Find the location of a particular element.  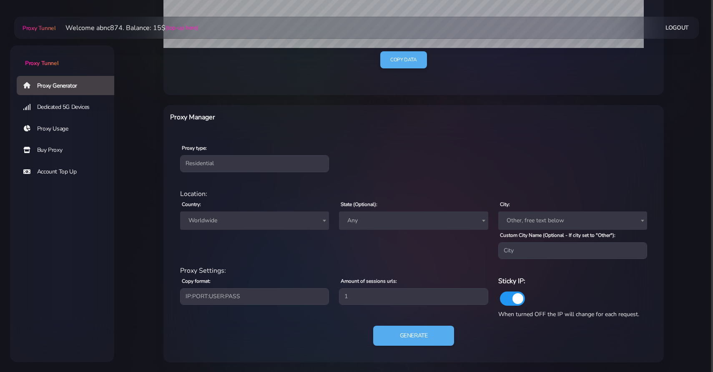

a: Buy Proxy is located at coordinates (69, 150).